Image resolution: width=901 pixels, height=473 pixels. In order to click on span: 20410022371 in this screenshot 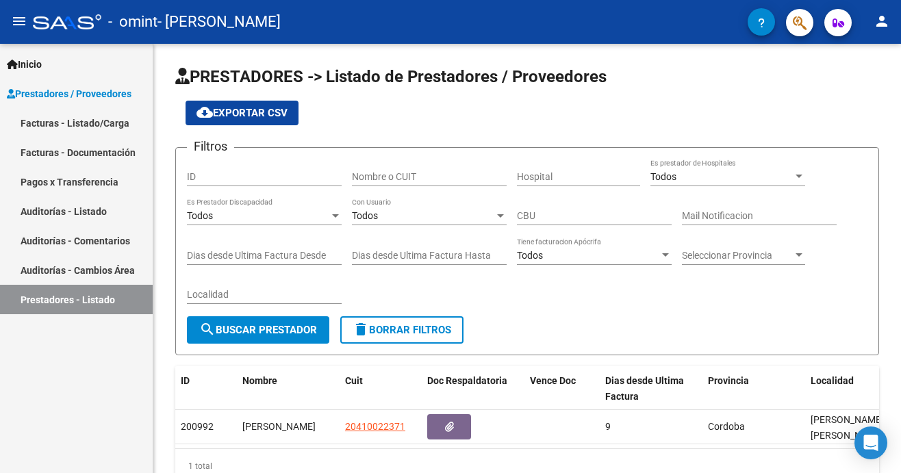, I will do `click(375, 426)`.